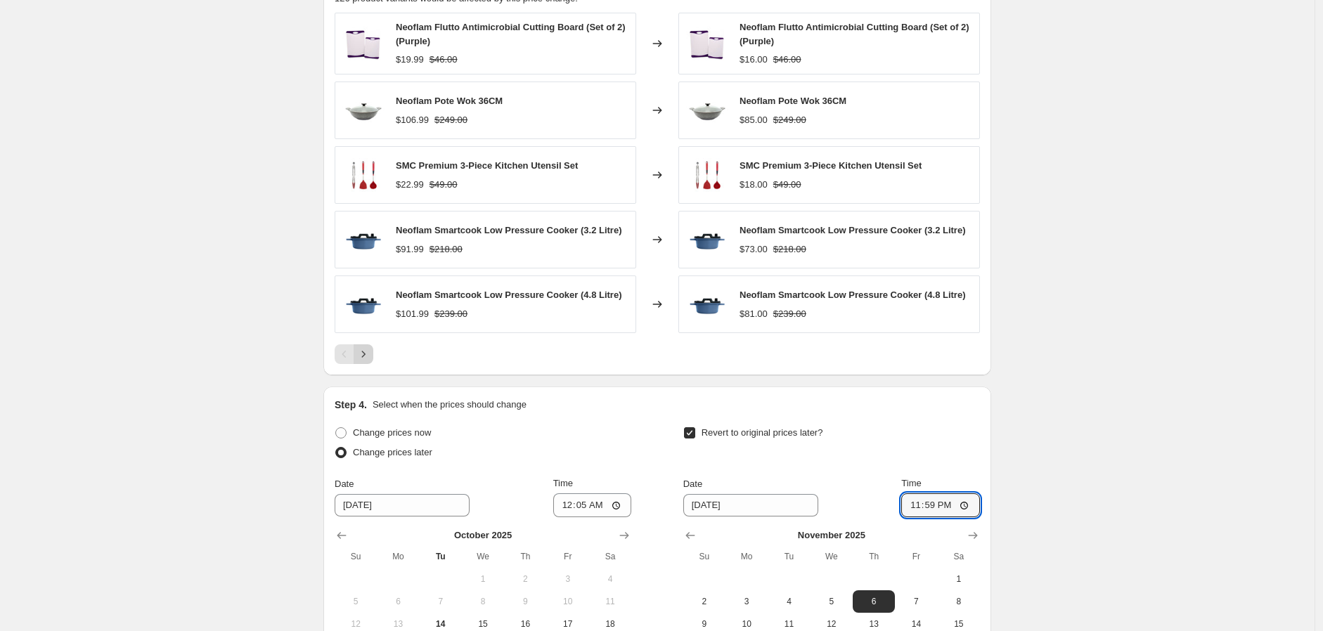 This screenshot has height=631, width=1323. I want to click on button: Show next month, November 2025, so click(624, 536).